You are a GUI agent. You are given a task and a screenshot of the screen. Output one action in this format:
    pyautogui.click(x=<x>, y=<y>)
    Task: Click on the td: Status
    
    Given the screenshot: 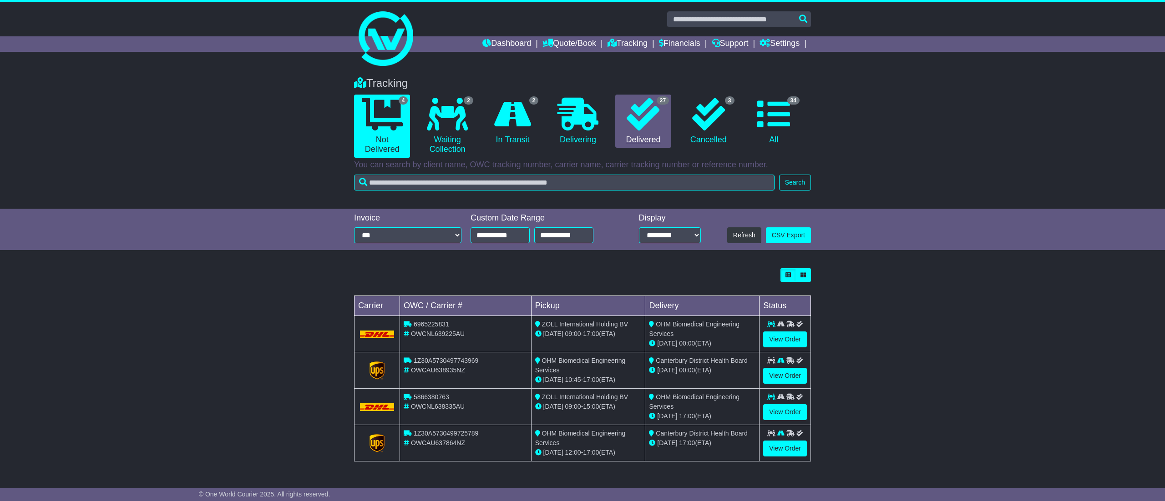 What is the action you would take?
    pyautogui.click(x=785, y=306)
    